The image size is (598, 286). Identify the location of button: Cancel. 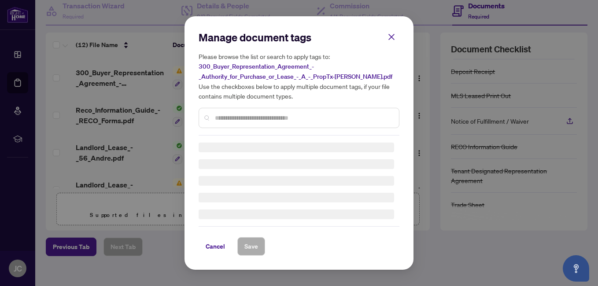
(215, 247).